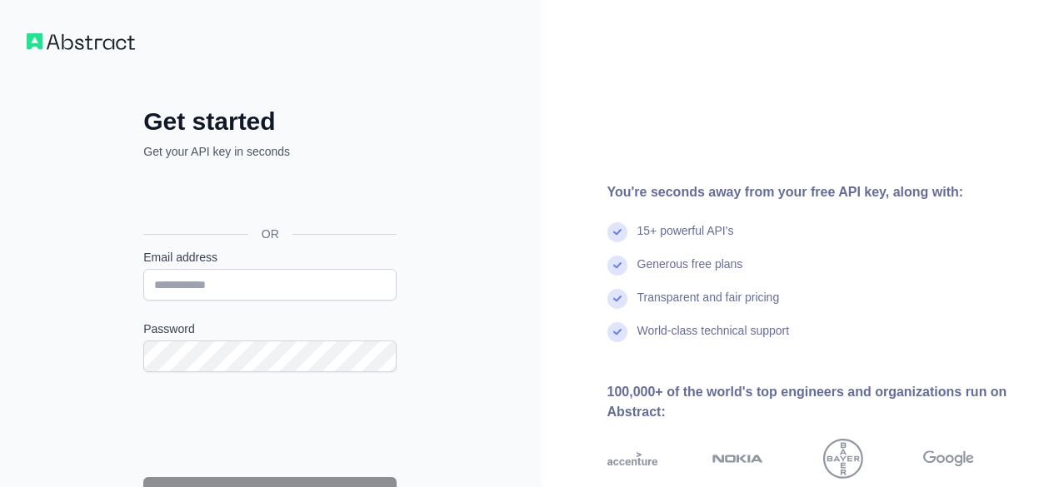  I want to click on img: google, so click(948, 459).